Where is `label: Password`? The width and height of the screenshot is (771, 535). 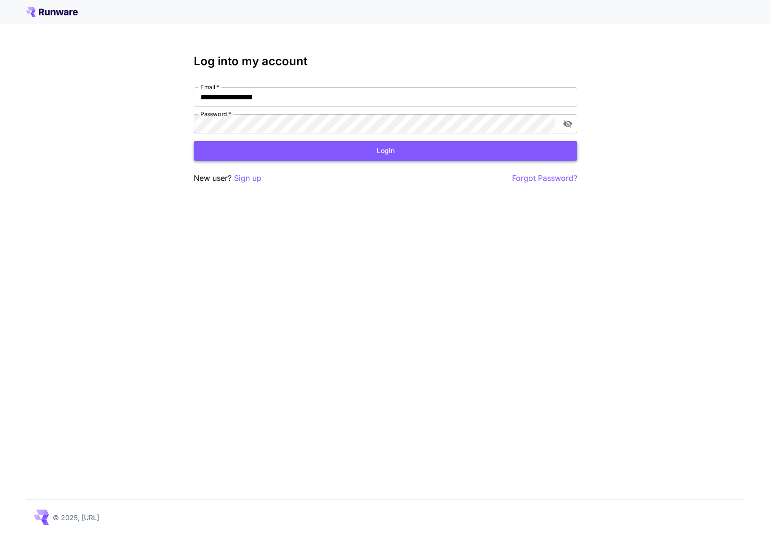
label: Password is located at coordinates (216, 114).